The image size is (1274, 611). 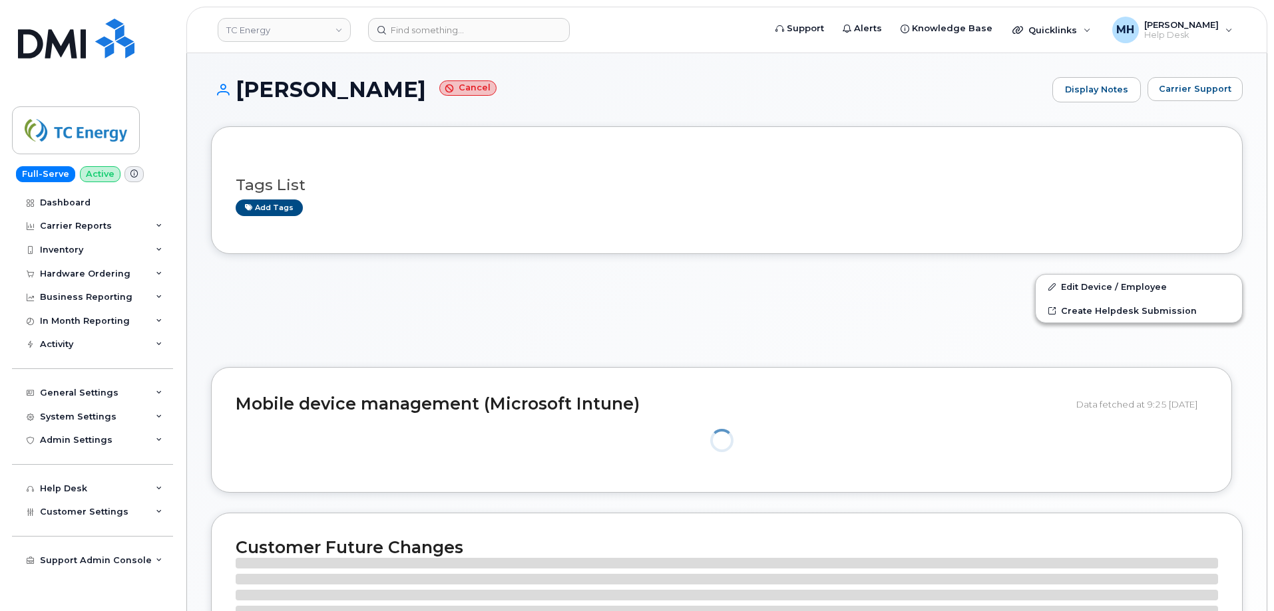 I want to click on a: Display Notes, so click(x=1096, y=90).